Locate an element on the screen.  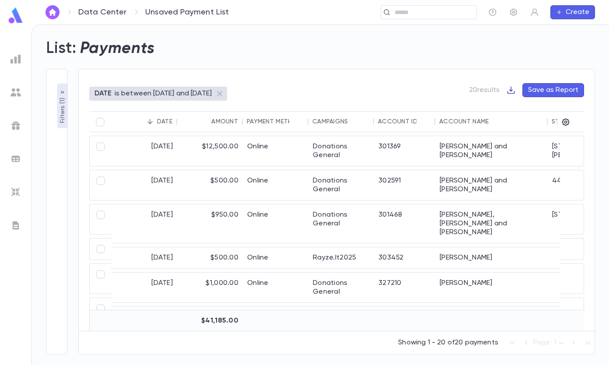
img: home_white.a664292cf8c1dea59945f0da9f25487c.svg is located at coordinates (52, 12).